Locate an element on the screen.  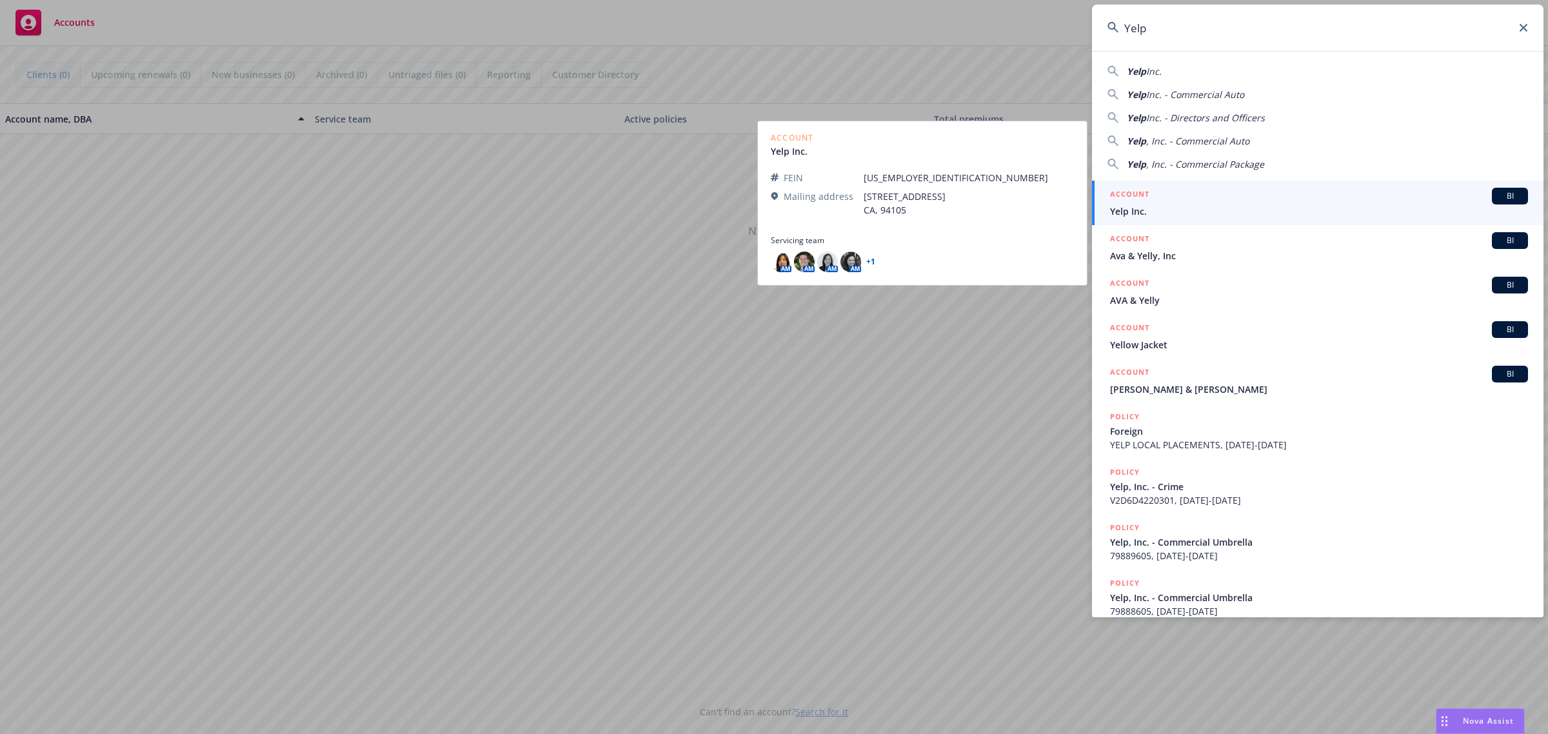
span: Foreign is located at coordinates (1319, 431).